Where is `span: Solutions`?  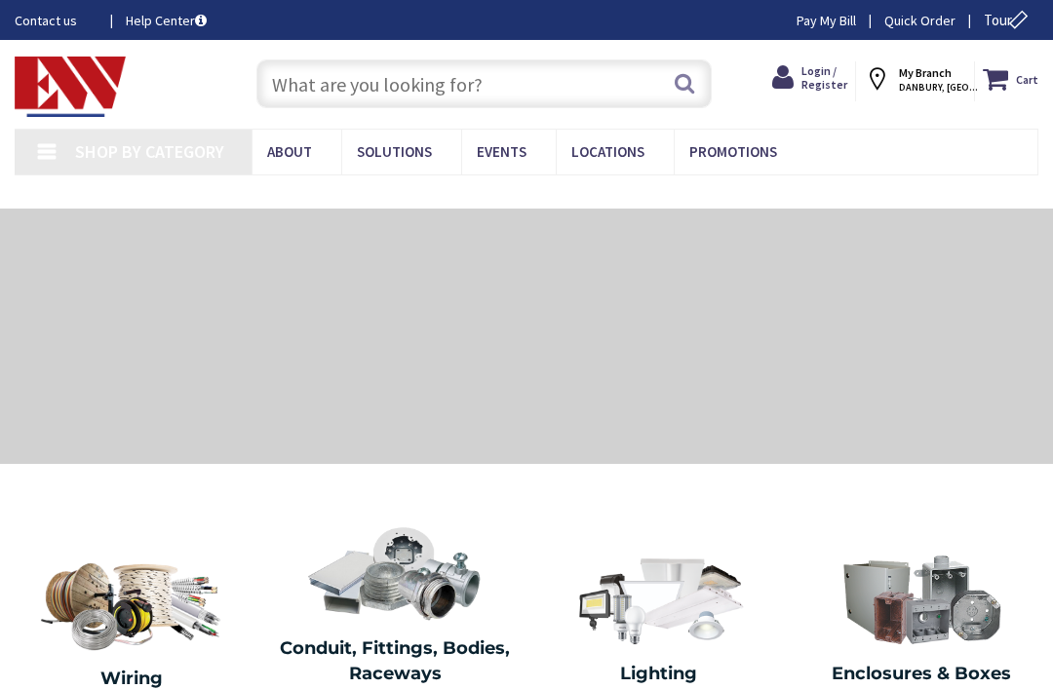
span: Solutions is located at coordinates (394, 151).